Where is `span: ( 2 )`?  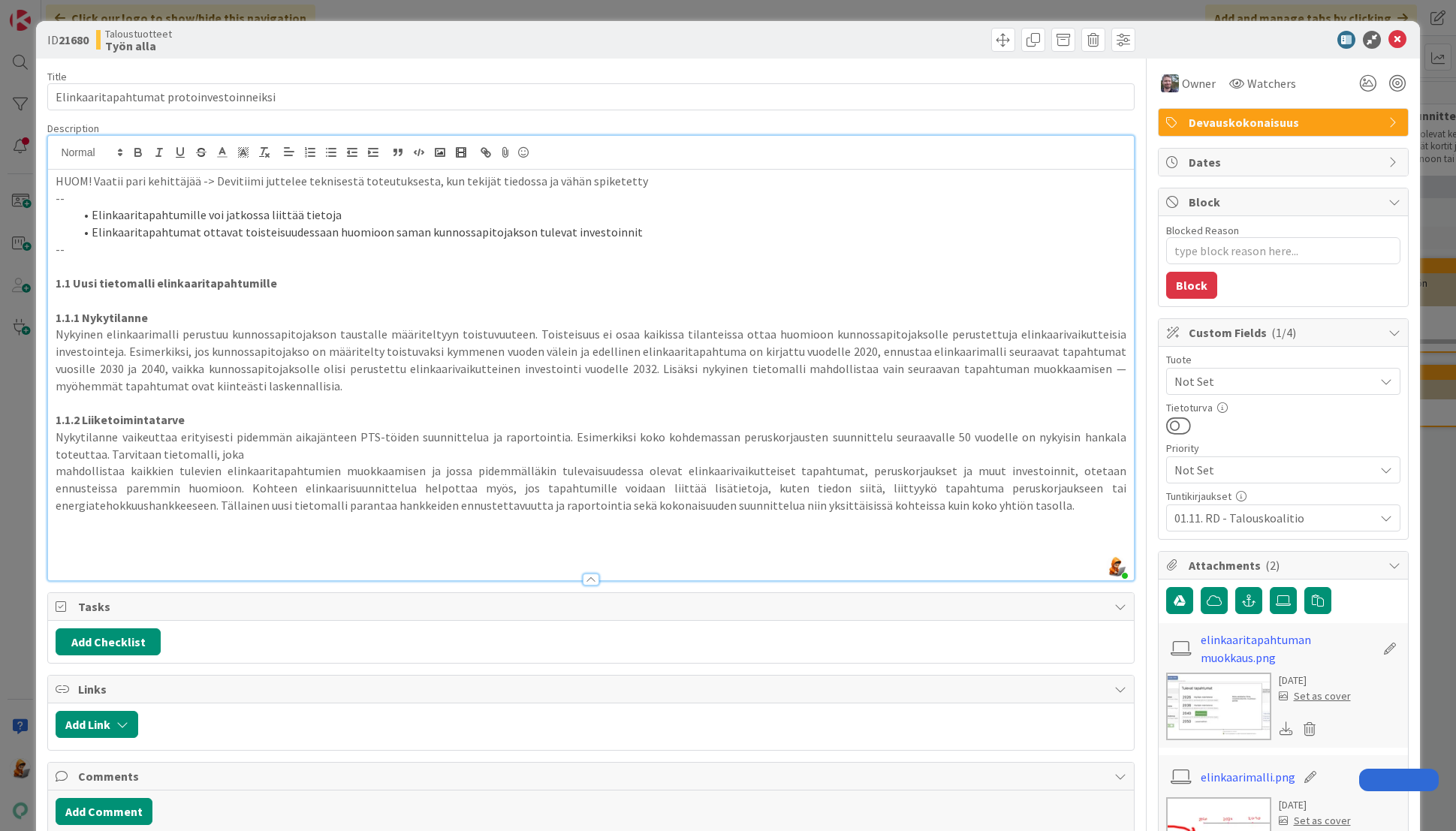
span: ( 2 ) is located at coordinates (1272, 565).